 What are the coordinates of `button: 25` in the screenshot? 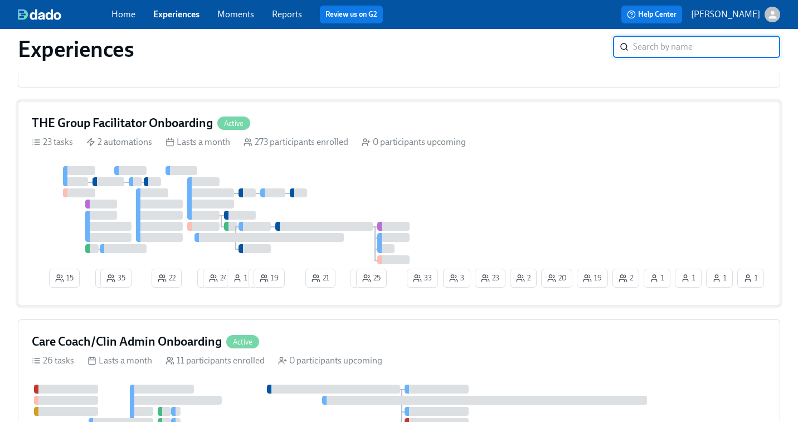 It's located at (371, 278).